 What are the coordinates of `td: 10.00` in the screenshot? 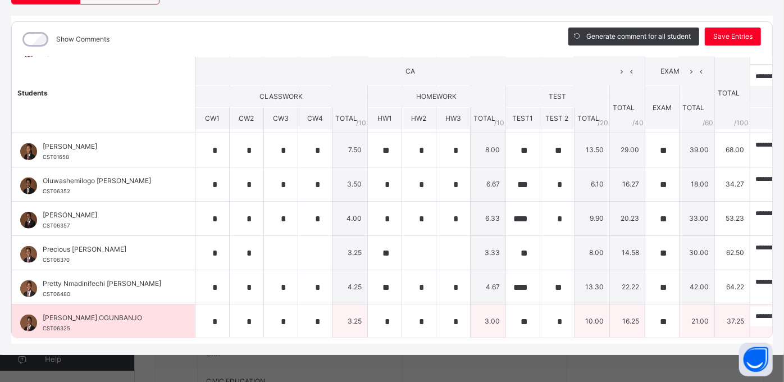 It's located at (592, 321).